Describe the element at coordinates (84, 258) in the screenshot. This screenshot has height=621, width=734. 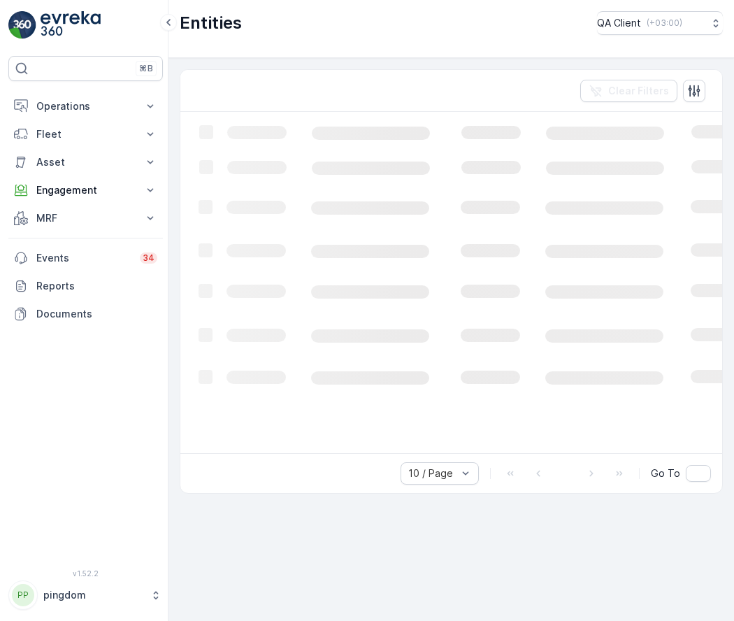
I see `p: Events` at that location.